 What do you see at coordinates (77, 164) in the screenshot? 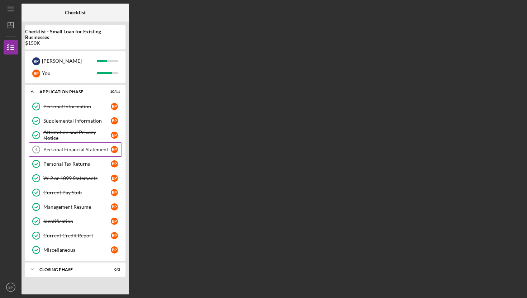
I see `div: Personal Tax Returns` at bounding box center [77, 164].